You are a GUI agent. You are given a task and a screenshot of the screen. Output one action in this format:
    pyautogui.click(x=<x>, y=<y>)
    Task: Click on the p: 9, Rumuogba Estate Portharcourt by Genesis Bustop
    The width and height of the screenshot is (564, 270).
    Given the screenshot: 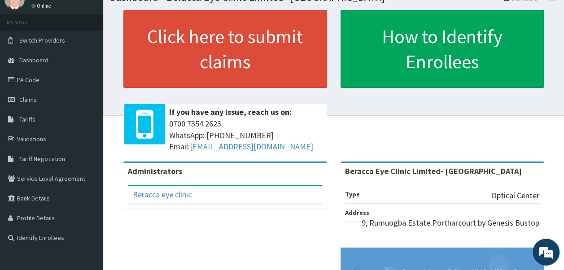 What is the action you would take?
    pyautogui.click(x=450, y=223)
    